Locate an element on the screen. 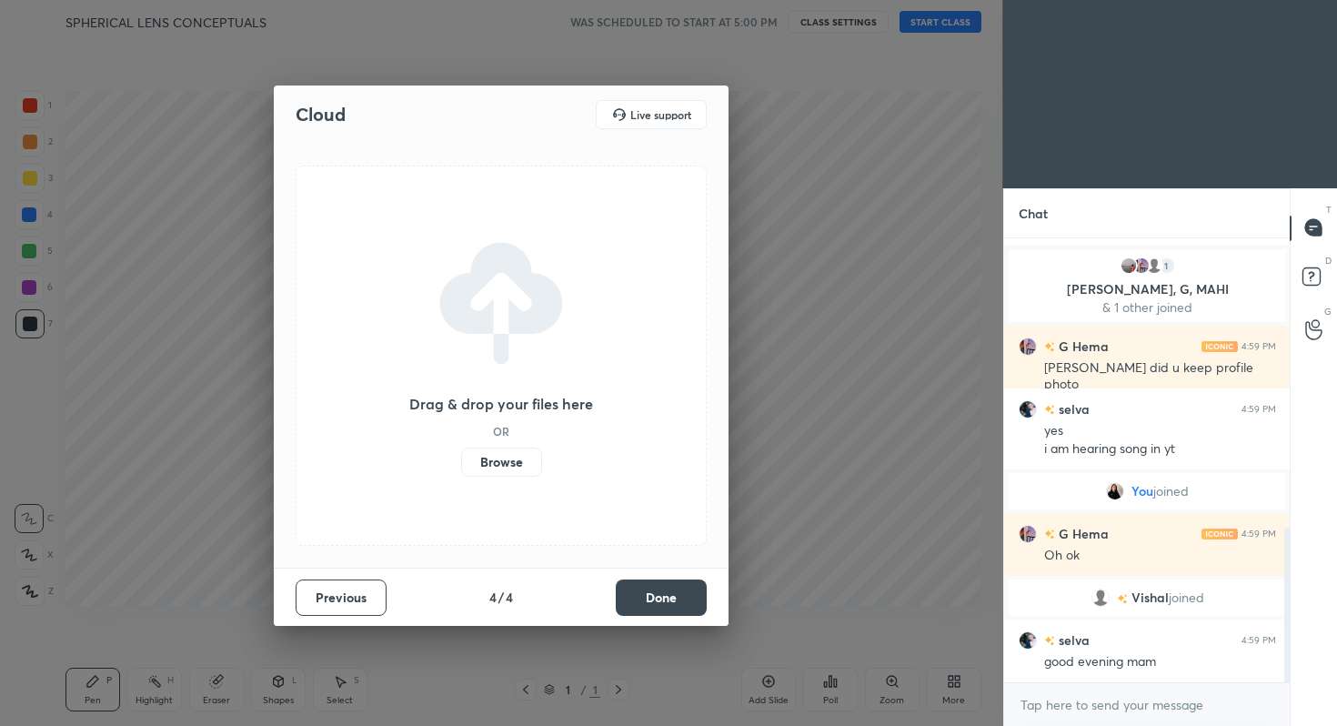 The width and height of the screenshot is (1337, 726). div: i am hearing song in yt is located at coordinates (1160, 449).